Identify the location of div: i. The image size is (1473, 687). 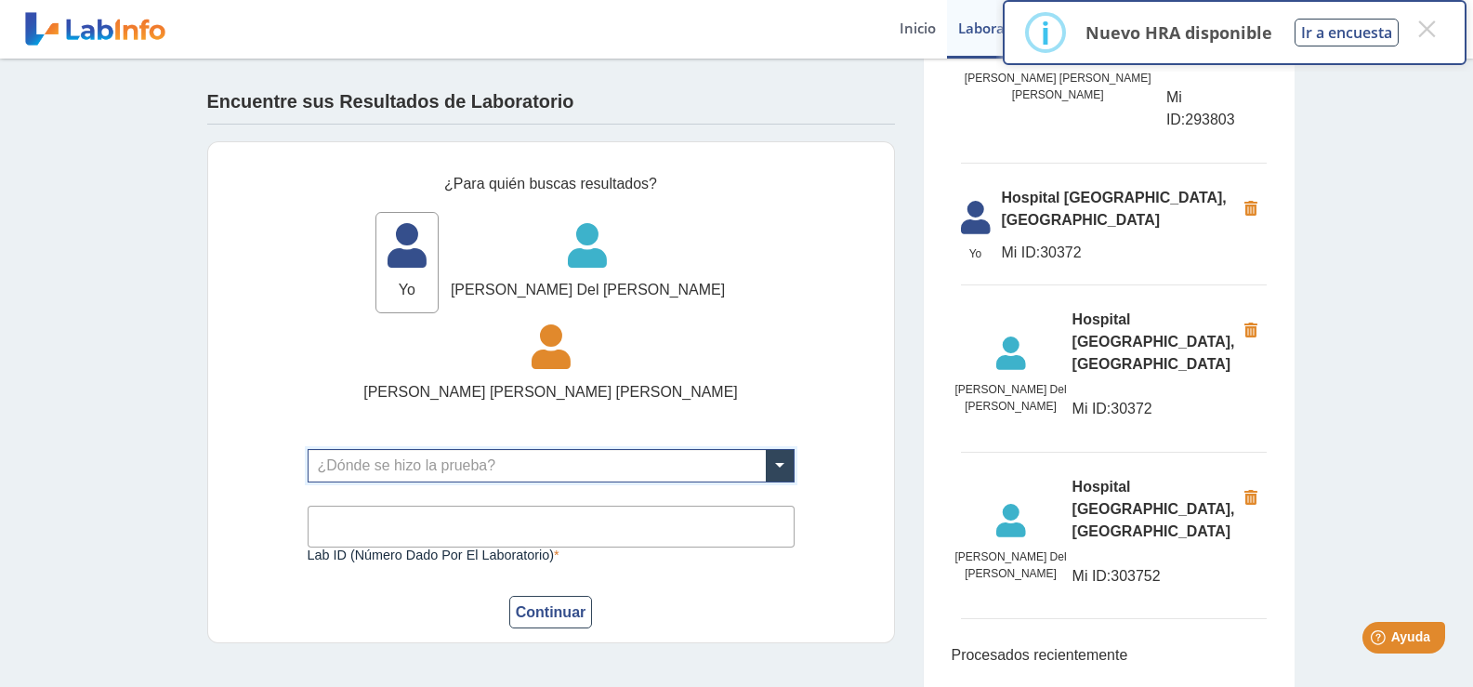
(1046, 33).